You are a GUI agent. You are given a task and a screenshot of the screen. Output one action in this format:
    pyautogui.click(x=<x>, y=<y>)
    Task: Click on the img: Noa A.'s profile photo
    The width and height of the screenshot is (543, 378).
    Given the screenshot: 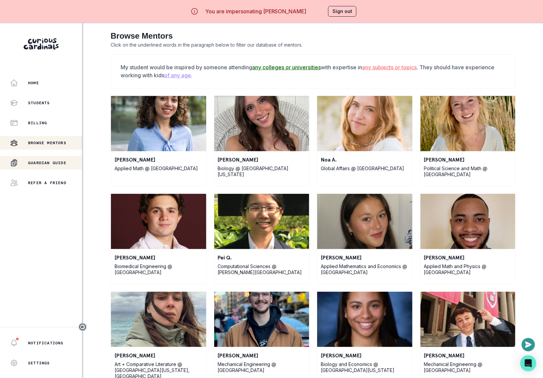 What is the action you would take?
    pyautogui.click(x=365, y=124)
    